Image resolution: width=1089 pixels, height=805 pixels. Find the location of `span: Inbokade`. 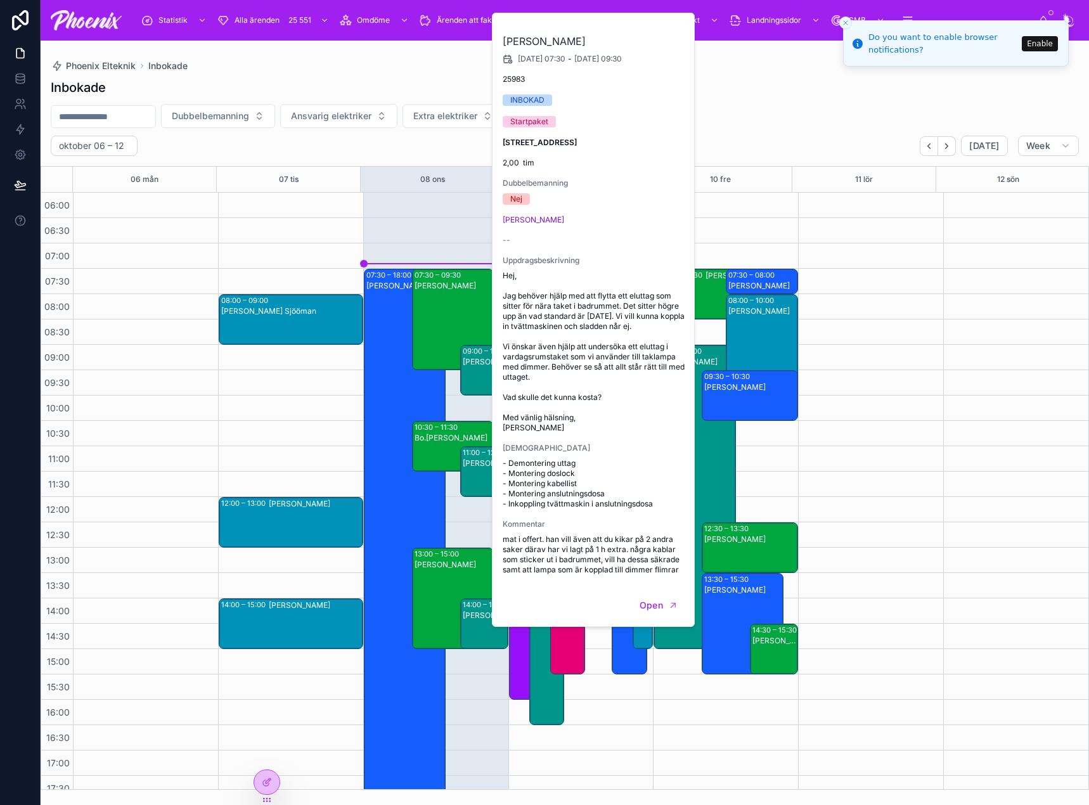

span: Inbokade is located at coordinates (168, 66).